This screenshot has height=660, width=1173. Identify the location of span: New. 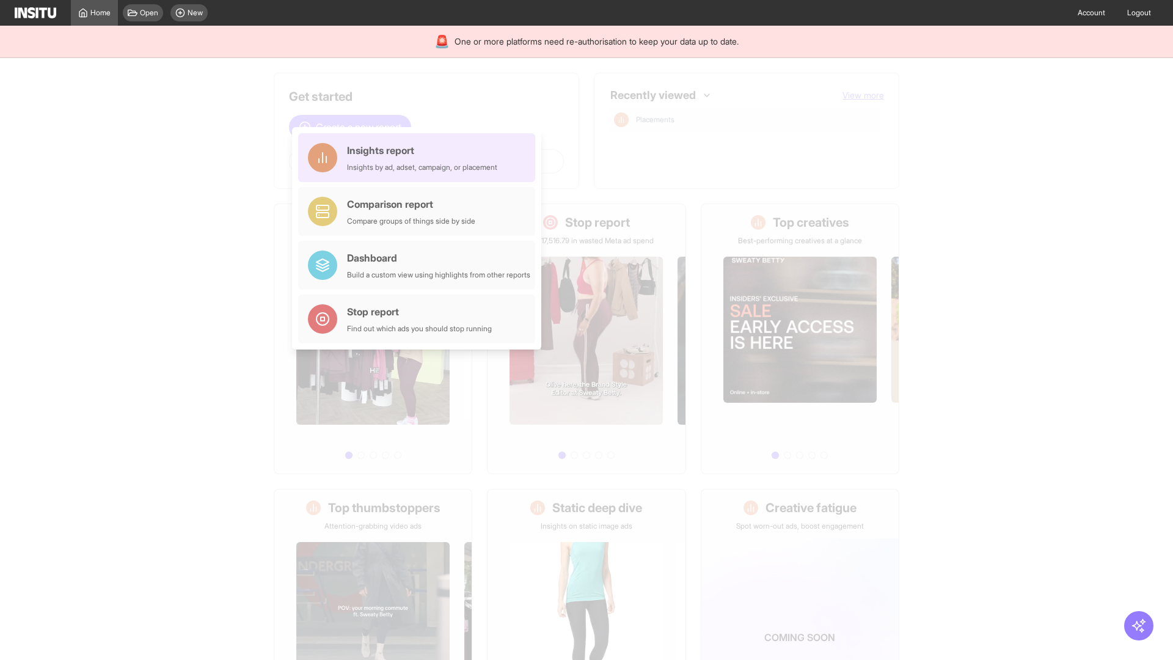
(195, 13).